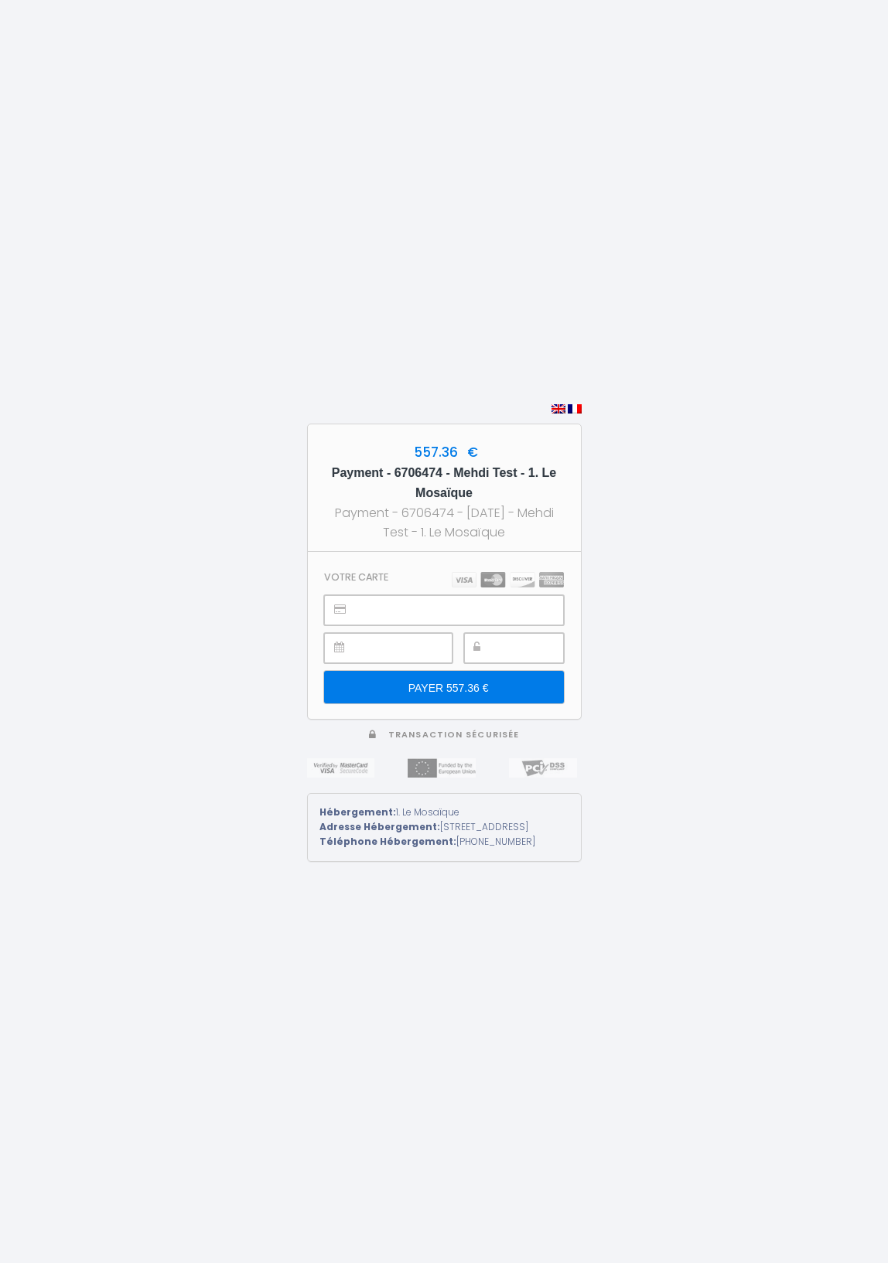  I want to click on span: 557.36 €, so click(444, 452).